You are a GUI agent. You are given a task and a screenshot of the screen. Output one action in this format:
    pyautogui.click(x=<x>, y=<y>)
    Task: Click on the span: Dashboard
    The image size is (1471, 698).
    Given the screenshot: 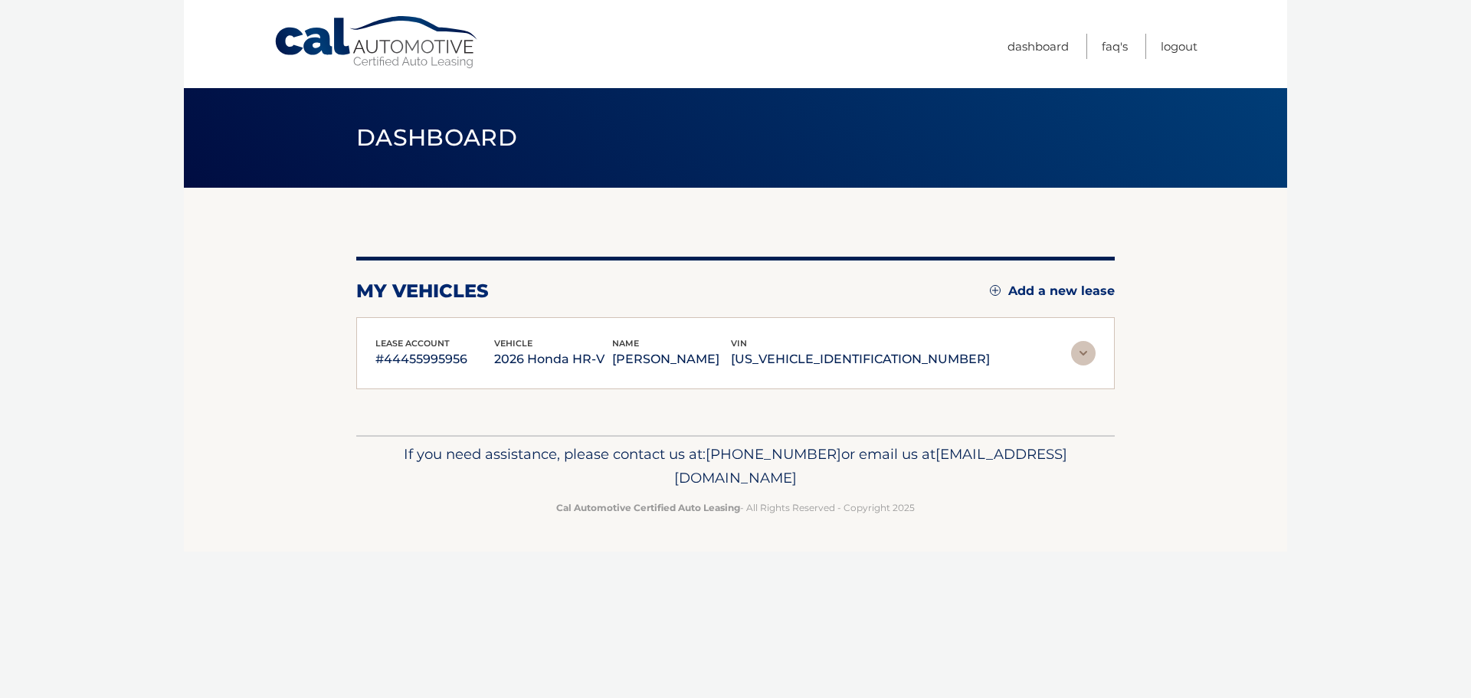 What is the action you would take?
    pyautogui.click(x=437, y=137)
    